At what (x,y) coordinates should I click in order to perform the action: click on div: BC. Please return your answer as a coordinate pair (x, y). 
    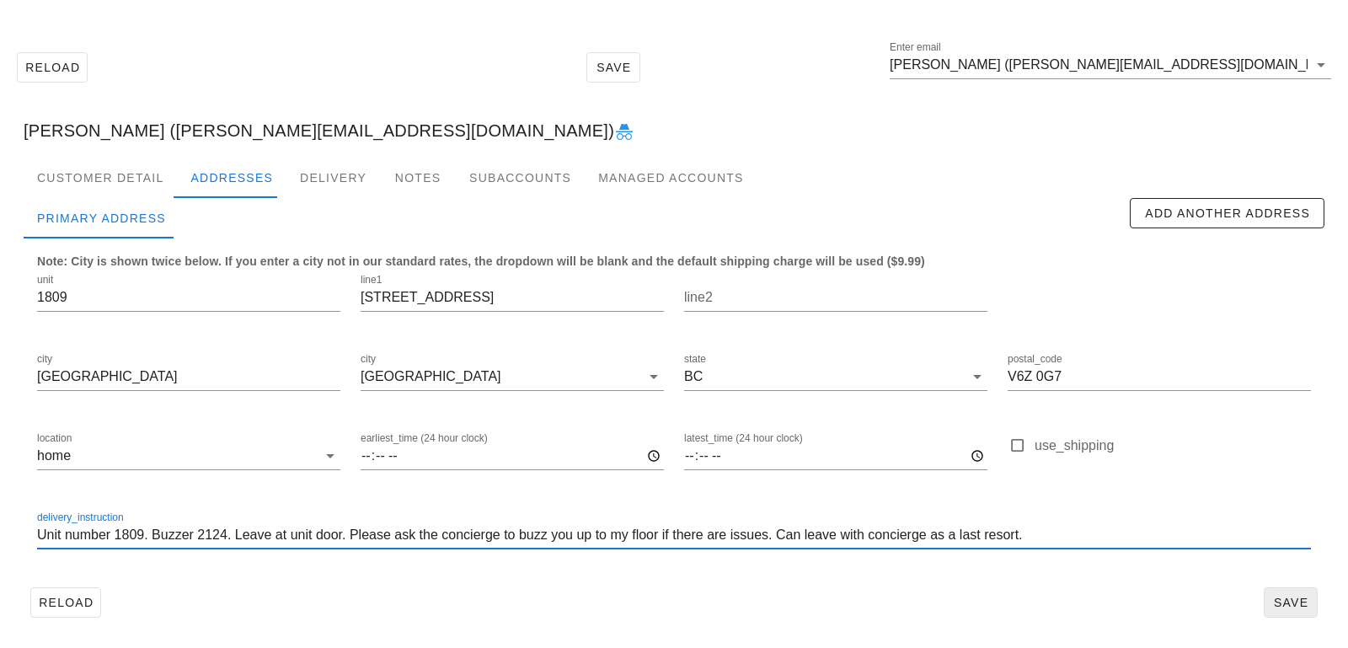
    Looking at the image, I should click on (693, 377).